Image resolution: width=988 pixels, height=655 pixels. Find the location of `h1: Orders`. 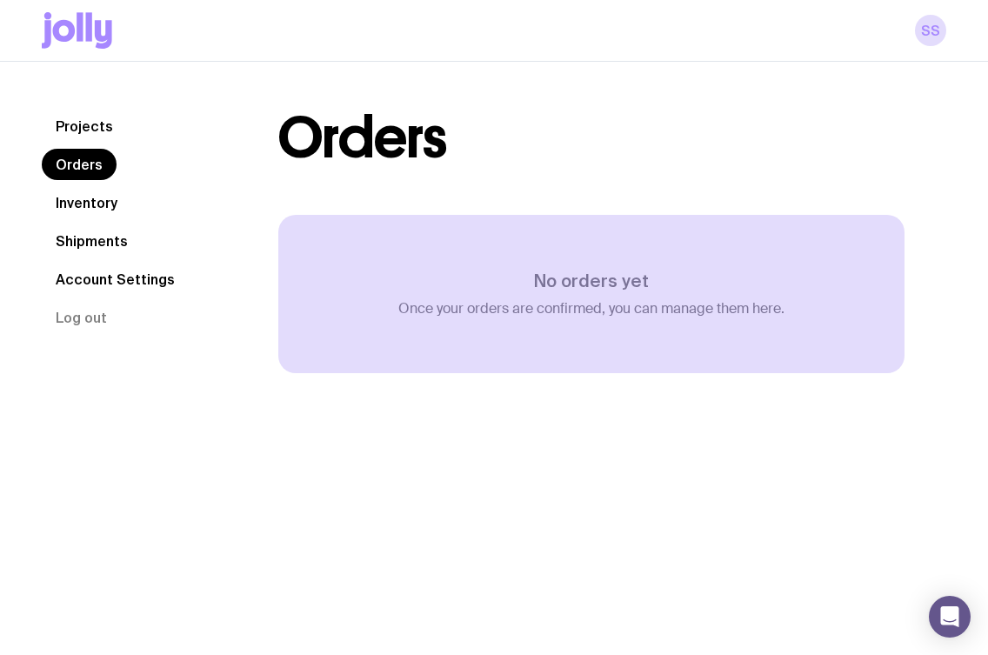

h1: Orders is located at coordinates (362, 138).